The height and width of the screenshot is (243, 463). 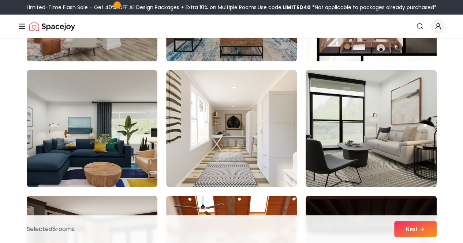 I want to click on img: Room room-93, so click(x=371, y=129).